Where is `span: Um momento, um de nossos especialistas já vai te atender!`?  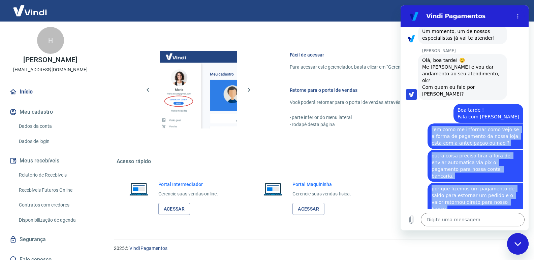 span: Um momento, um de nossos especialistas já vai te atender! is located at coordinates (62, 29).